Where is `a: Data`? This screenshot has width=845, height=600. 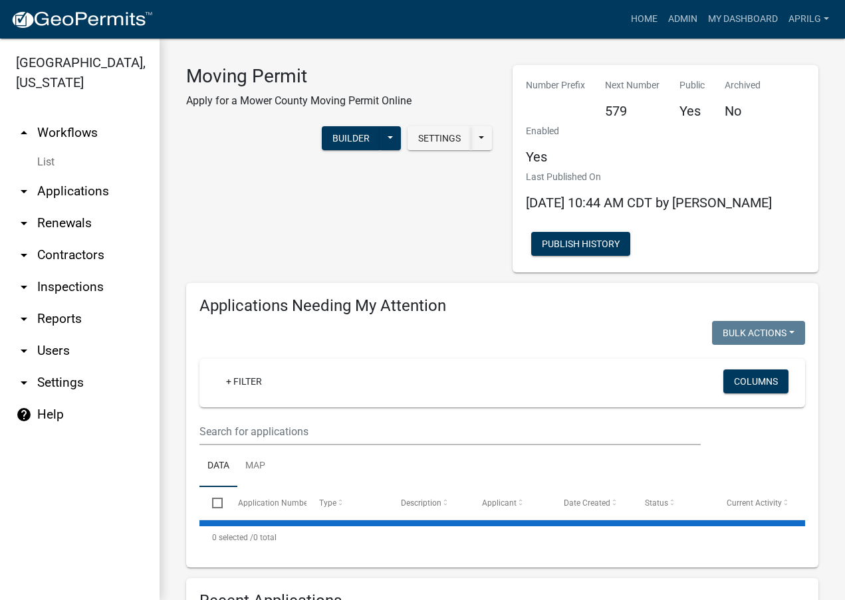 a: Data is located at coordinates (218, 467).